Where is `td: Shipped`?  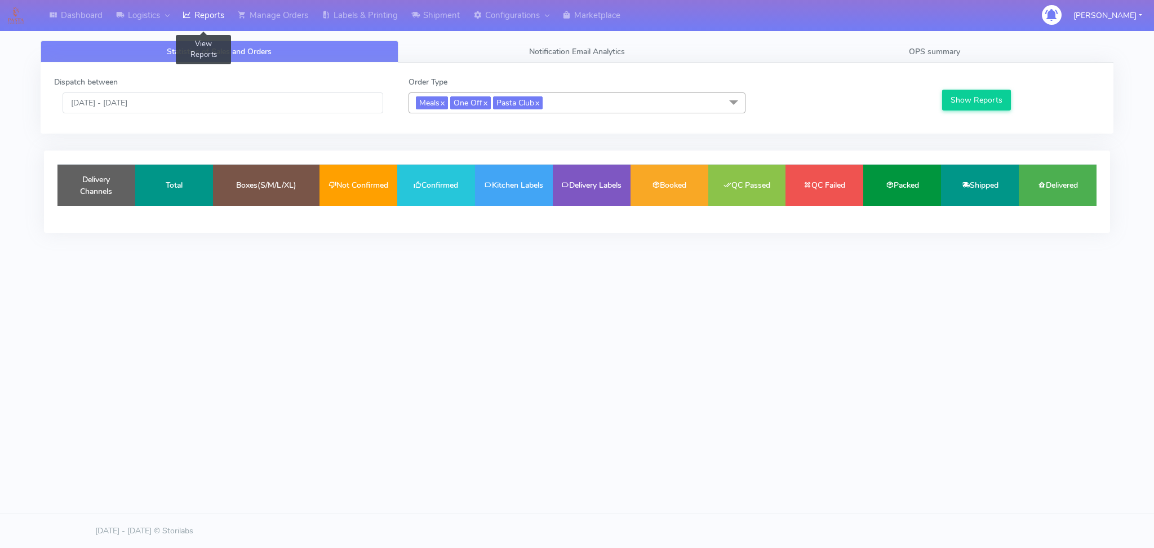
td: Shipped is located at coordinates (980, 185).